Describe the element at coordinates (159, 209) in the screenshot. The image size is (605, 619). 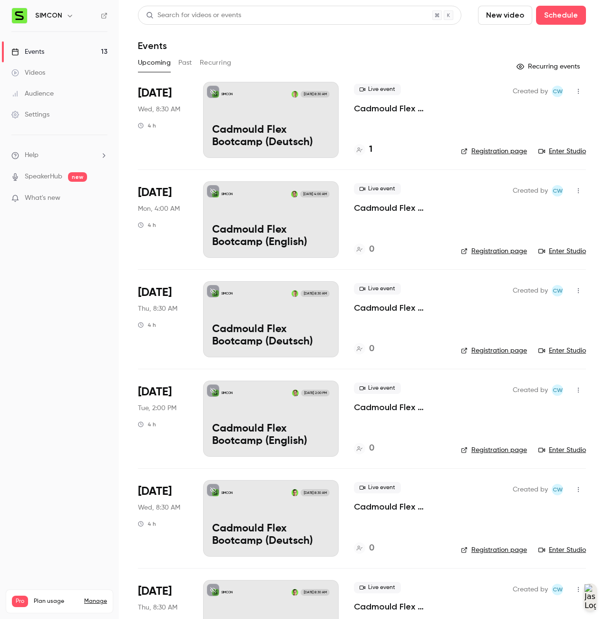
I see `span: Mon, 4:00 AM` at that location.